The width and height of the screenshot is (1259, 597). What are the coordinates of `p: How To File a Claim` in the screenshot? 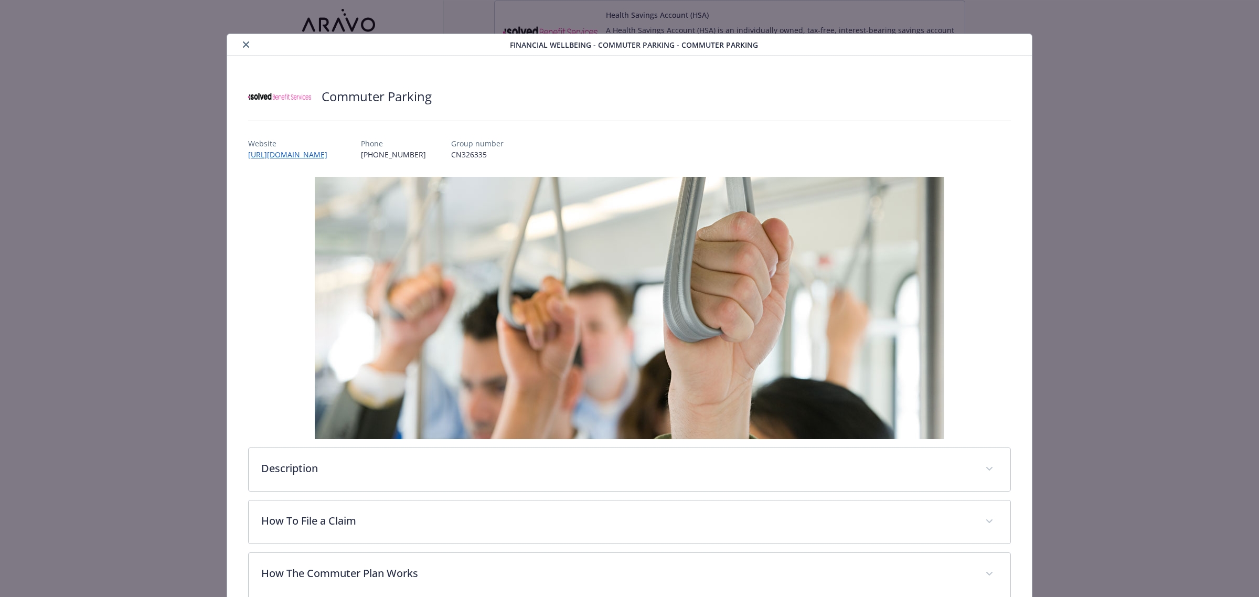 It's located at (617, 521).